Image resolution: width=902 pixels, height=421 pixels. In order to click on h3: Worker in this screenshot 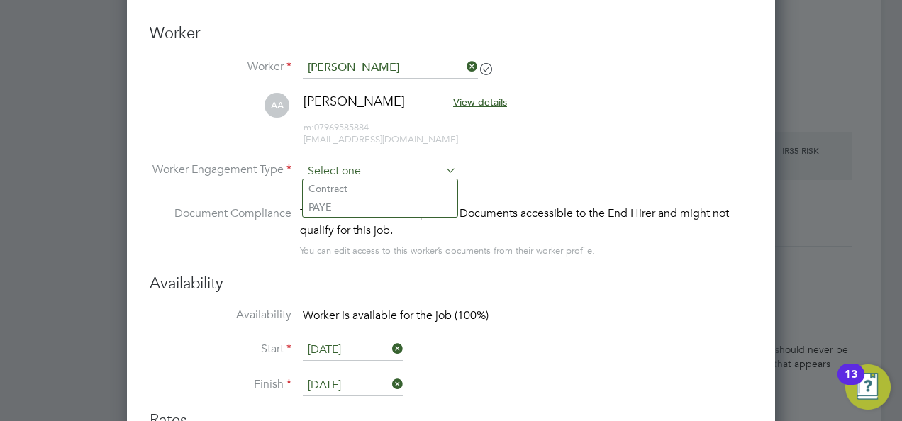, I will do `click(451, 33)`.